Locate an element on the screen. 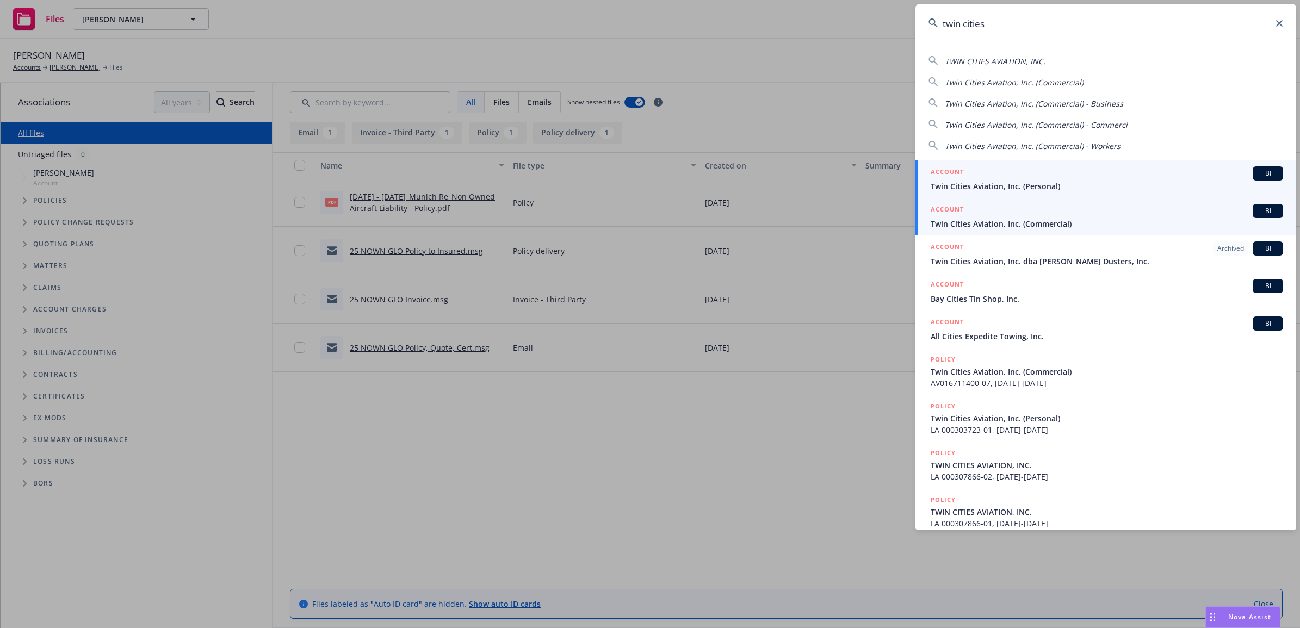 The image size is (1300, 628). div: Drag to move is located at coordinates (1212, 617).